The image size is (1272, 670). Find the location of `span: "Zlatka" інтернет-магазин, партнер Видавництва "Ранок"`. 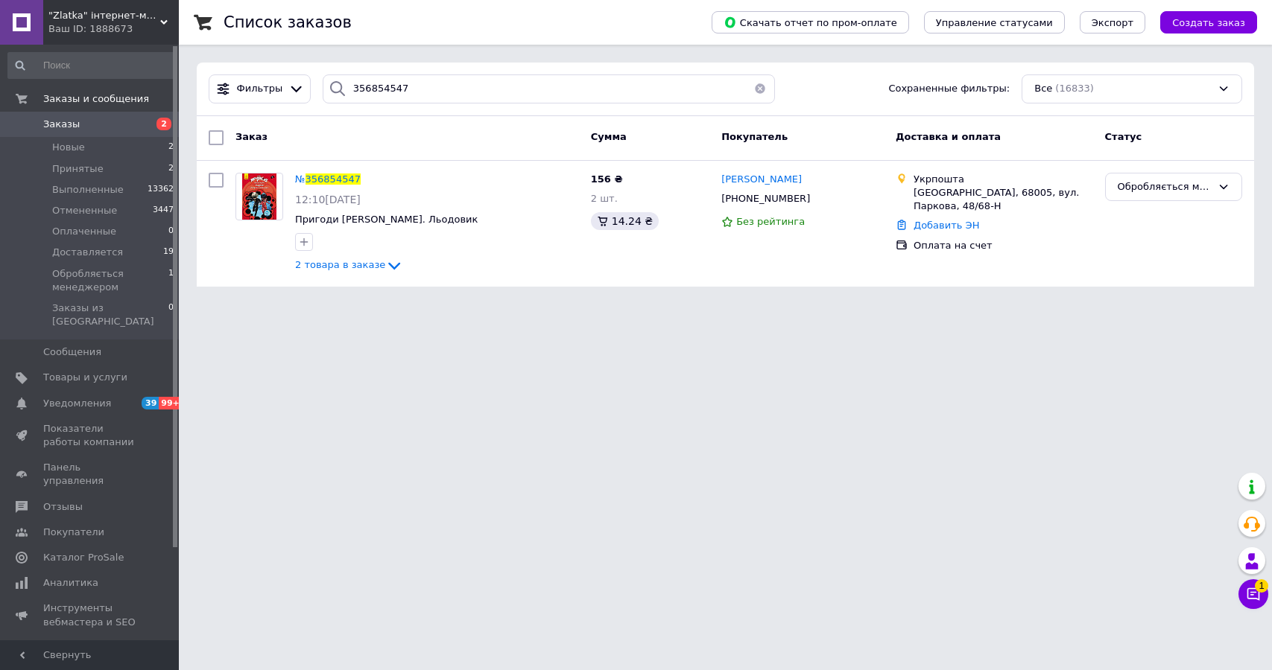

span: "Zlatka" інтернет-магазин, партнер Видавництва "Ранок" is located at coordinates (104, 16).